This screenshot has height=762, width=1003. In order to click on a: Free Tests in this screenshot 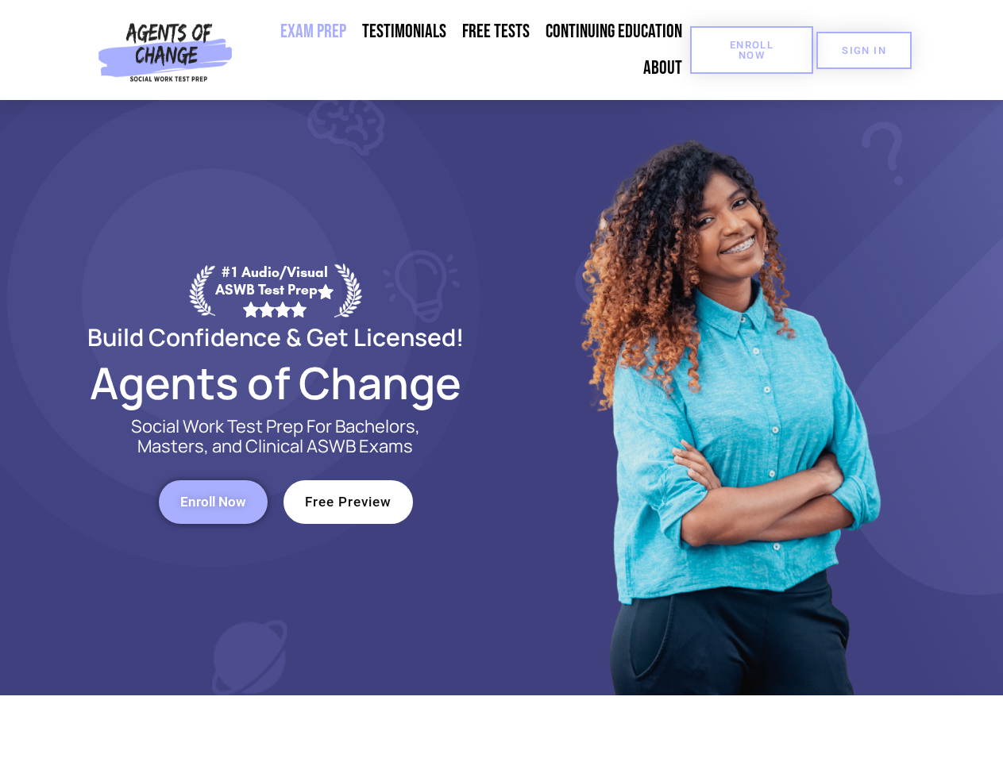, I will do `click(495, 32)`.